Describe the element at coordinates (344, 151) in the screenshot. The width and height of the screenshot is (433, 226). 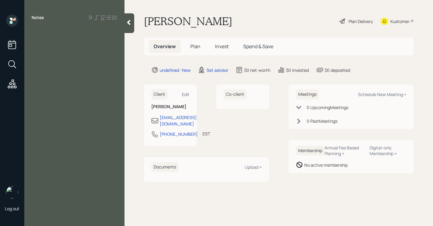
I see `div: Annual Fee Based Planning +` at that location.